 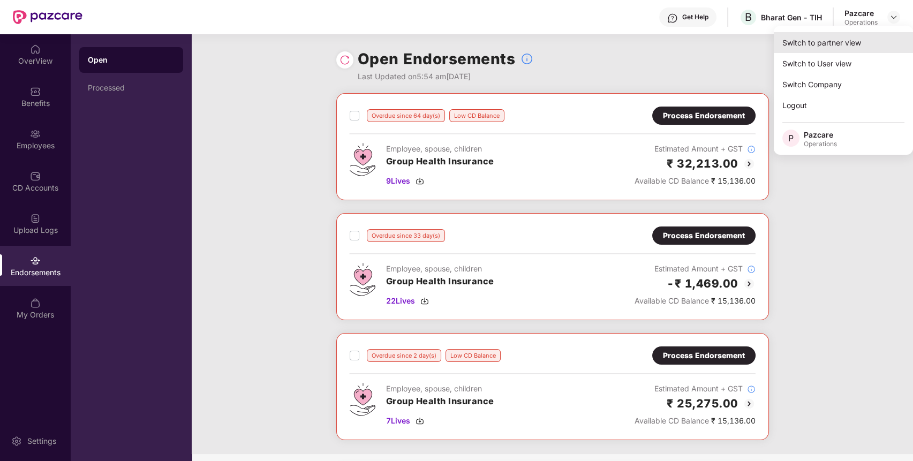 What do you see at coordinates (406, 236) in the screenshot?
I see `div: Overdue since 33 day(s)` at bounding box center [406, 236].